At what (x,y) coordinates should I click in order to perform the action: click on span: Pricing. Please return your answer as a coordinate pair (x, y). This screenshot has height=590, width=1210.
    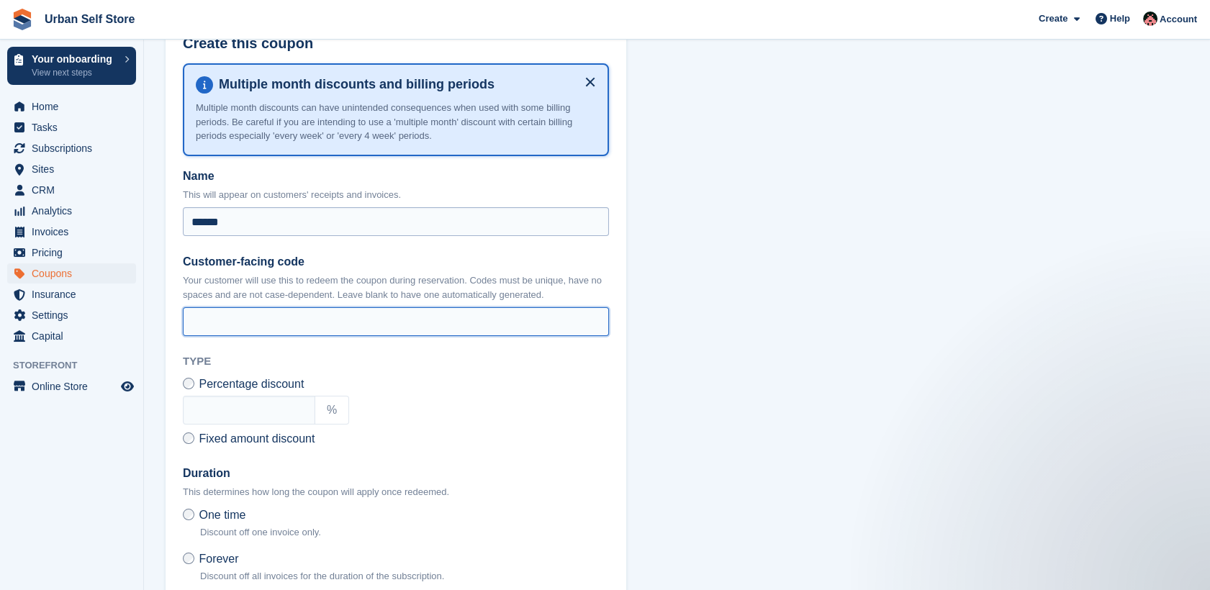
    Looking at the image, I should click on (75, 253).